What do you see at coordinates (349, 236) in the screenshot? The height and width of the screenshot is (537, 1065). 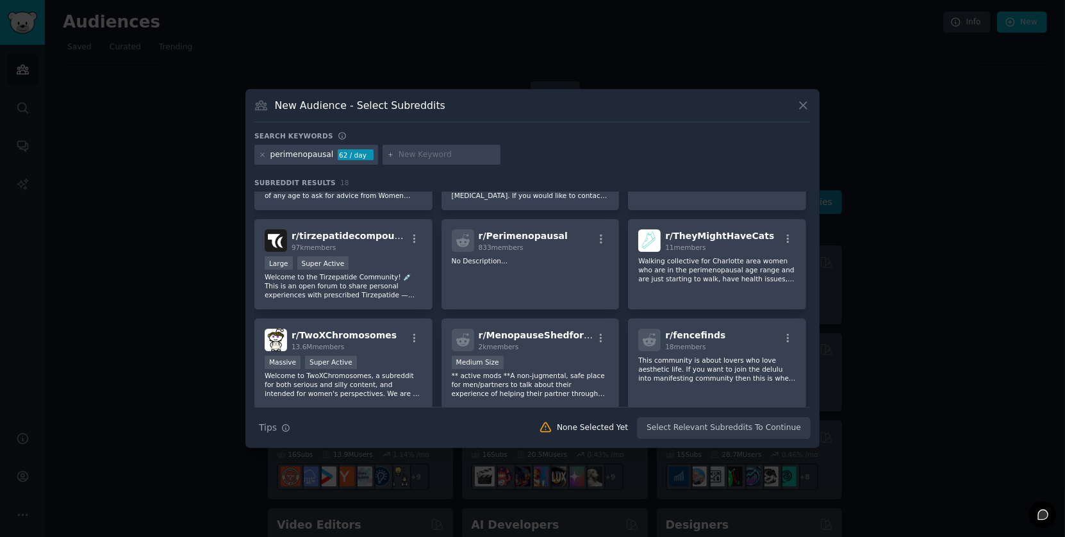 I see `span: r/ tirzepatidecompound` at bounding box center [349, 236].